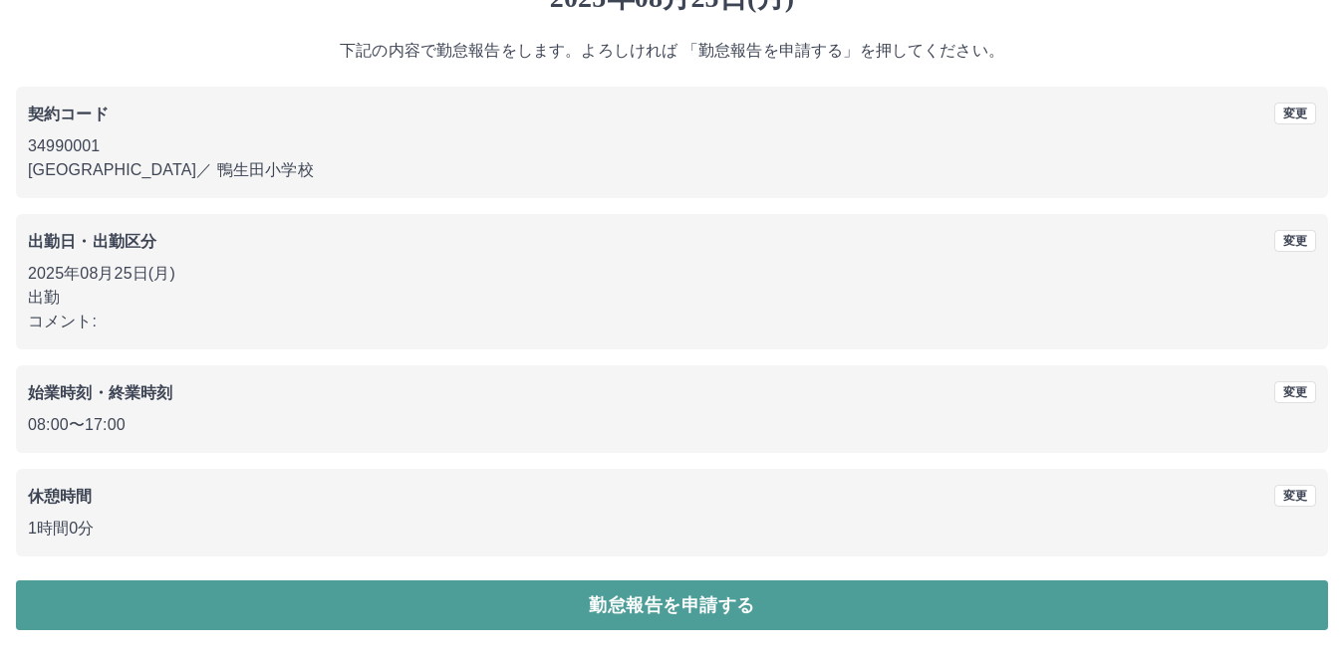 This screenshot has width=1344, height=654. What do you see at coordinates (671, 146) in the screenshot?
I see `p: 34990001` at bounding box center [671, 146].